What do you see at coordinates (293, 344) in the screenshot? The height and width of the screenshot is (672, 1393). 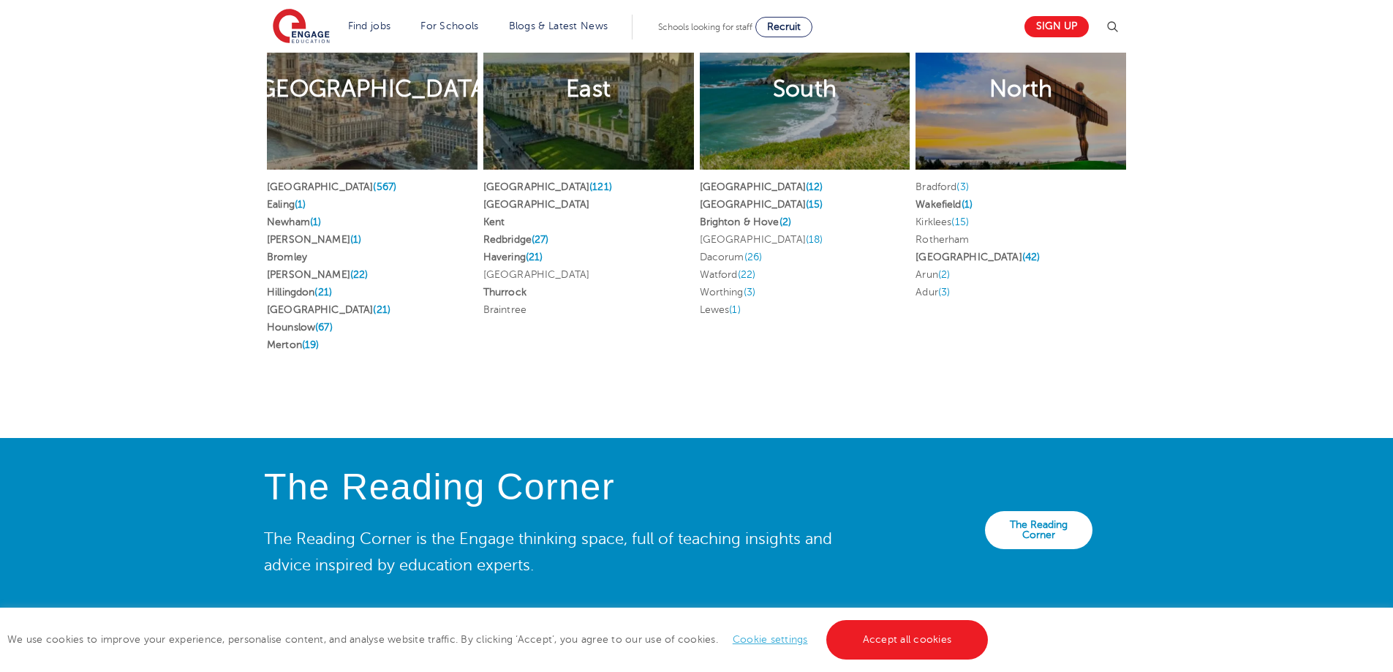 I see `a: Merton(19)` at bounding box center [293, 344].